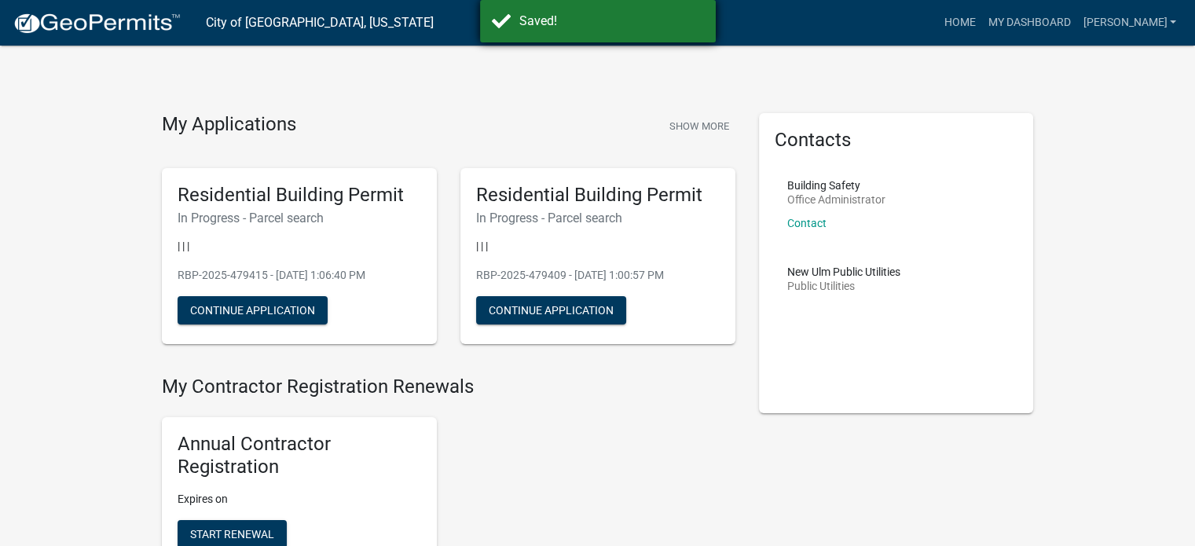 The image size is (1195, 546). I want to click on a: Home, so click(960, 23).